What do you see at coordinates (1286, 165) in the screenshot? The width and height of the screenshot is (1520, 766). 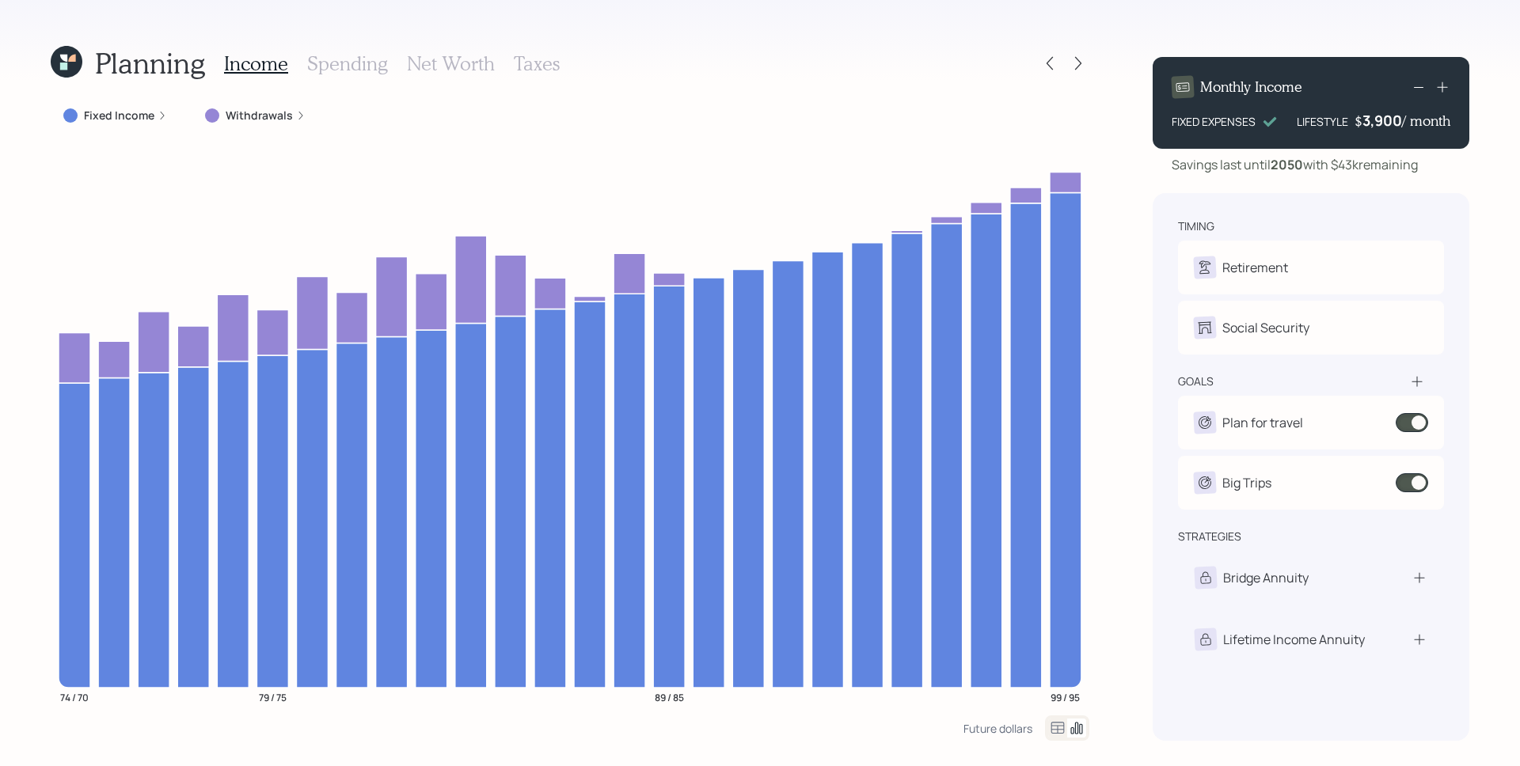 I see `b: 2050` at bounding box center [1286, 165].